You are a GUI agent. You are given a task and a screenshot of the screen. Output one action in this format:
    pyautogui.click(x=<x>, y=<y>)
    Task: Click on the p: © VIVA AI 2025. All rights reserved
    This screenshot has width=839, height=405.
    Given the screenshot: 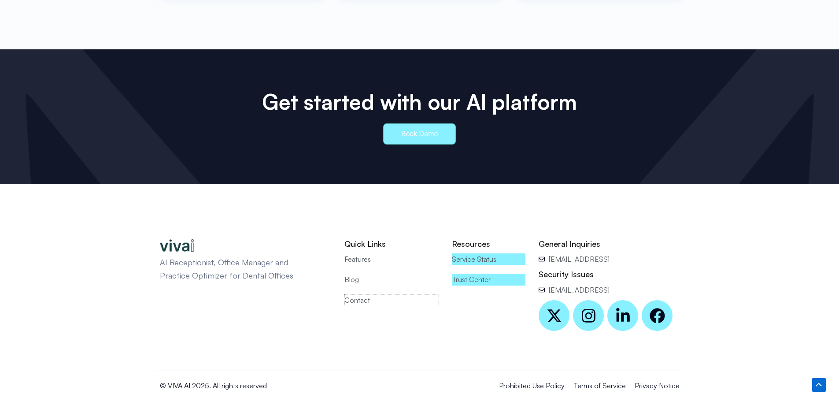 What is the action you would take?
    pyautogui.click(x=274, y=385)
    